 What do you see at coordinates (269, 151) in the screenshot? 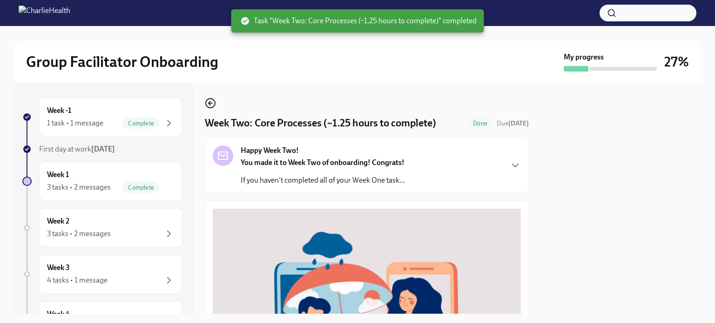
I see `strong: Happy Week Two!` at bounding box center [269, 151].